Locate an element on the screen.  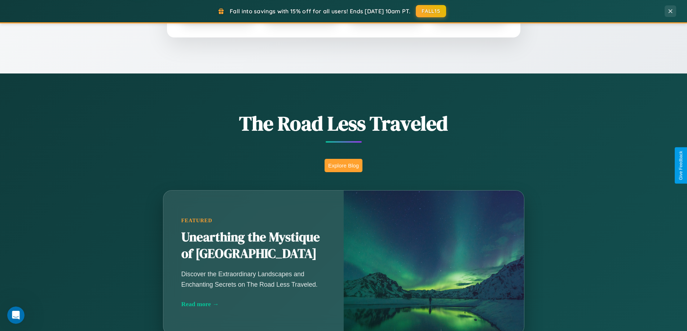
div: Read more → is located at coordinates (253, 304).